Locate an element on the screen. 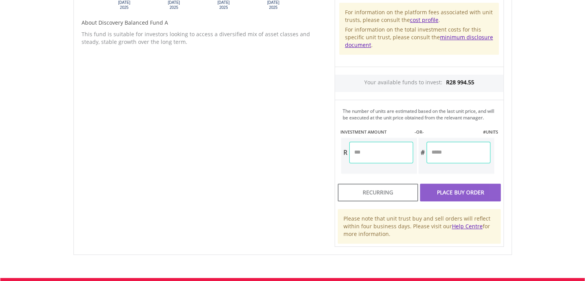 This screenshot has height=281, width=585. label: INVESTMENT AMOUNT is located at coordinates (364, 132).